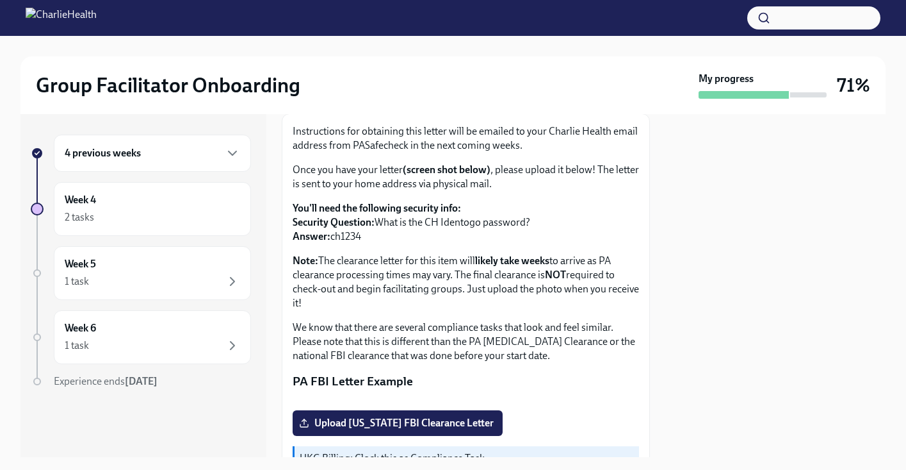  What do you see at coordinates (466, 138) in the screenshot?
I see `p: Instructions for obtaining this letter will be emailed to your Charlie Health email address from ...` at bounding box center [466, 138].